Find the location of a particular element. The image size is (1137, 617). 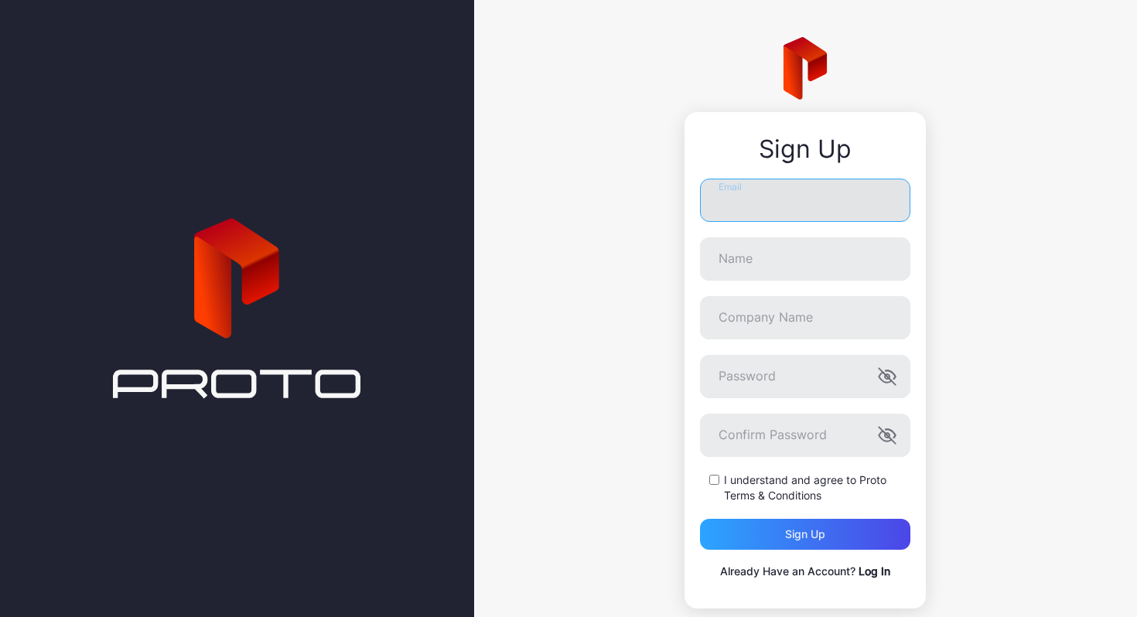

input: Password is located at coordinates (805, 377).